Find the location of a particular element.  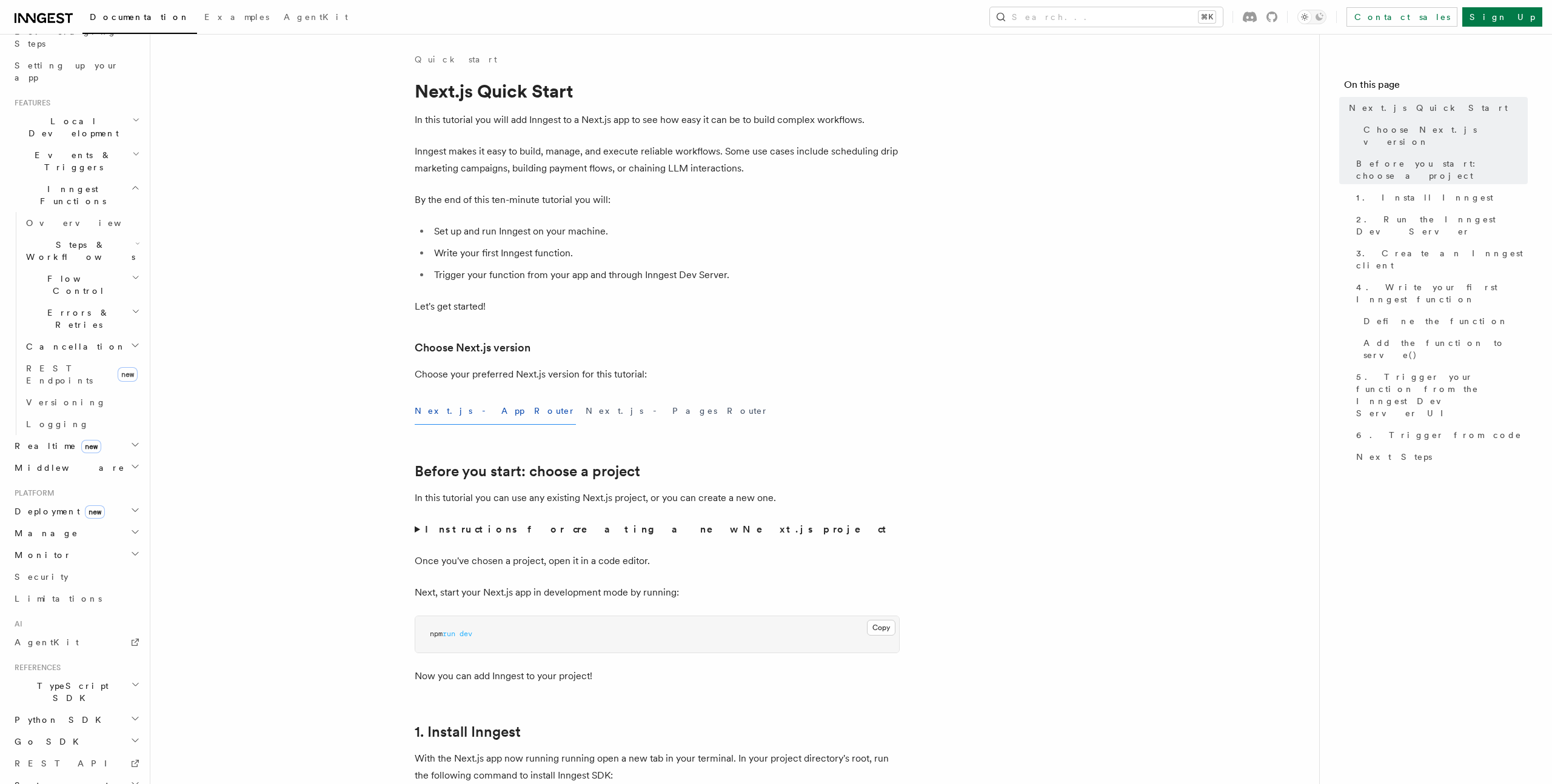

span: Choose Next.js version is located at coordinates (1446, 136).